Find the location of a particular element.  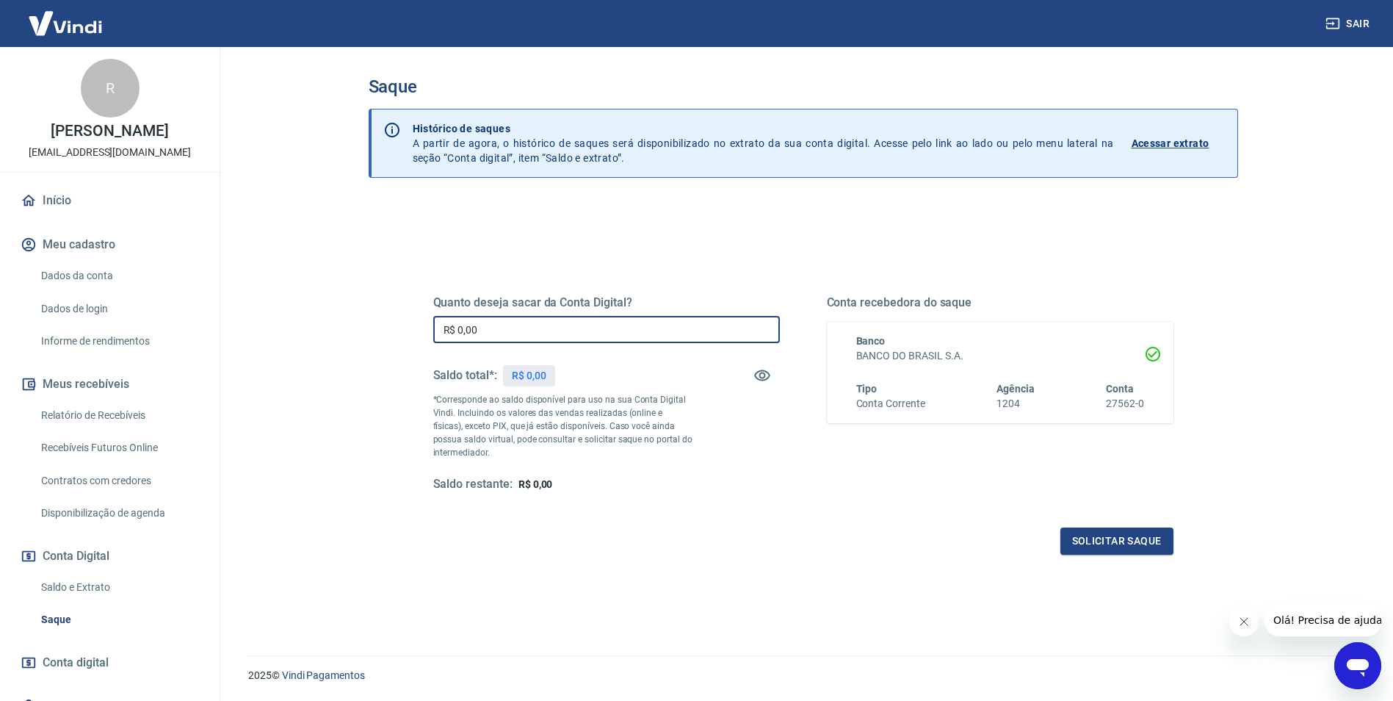

a: Início is located at coordinates (109, 200).